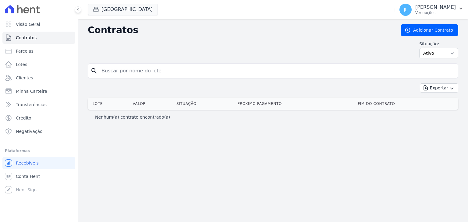 The width and height of the screenshot is (468, 222). Describe the element at coordinates (295, 104) in the screenshot. I see `th: Próximo Pagamento` at that location.